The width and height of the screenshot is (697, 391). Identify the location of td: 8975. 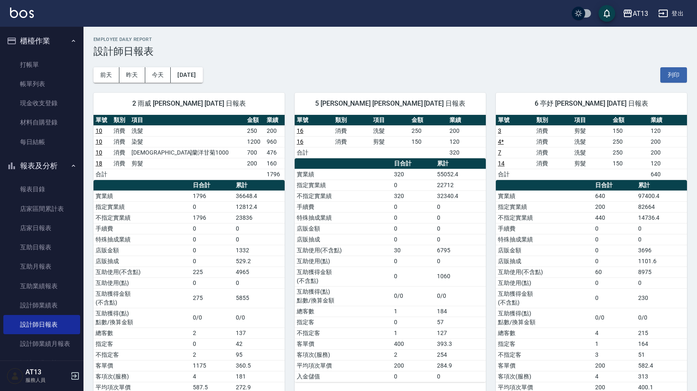
(661, 272).